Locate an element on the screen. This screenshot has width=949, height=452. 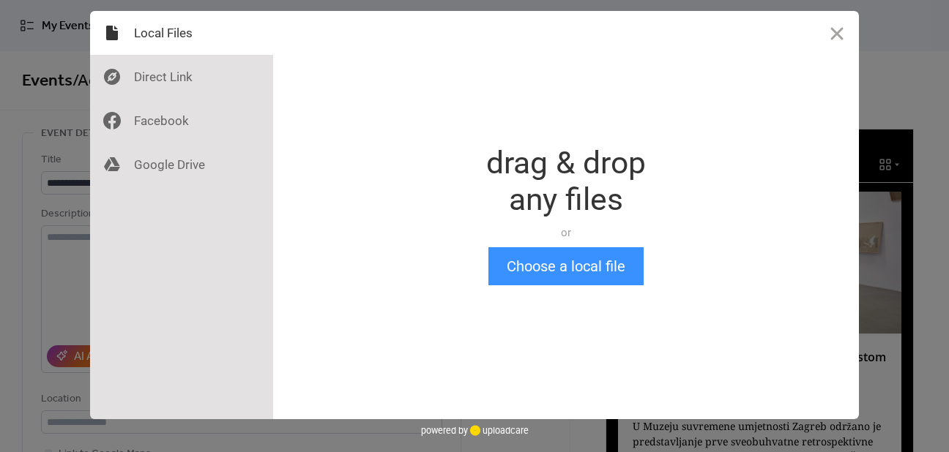
button: Choose a local file is located at coordinates (566, 267).